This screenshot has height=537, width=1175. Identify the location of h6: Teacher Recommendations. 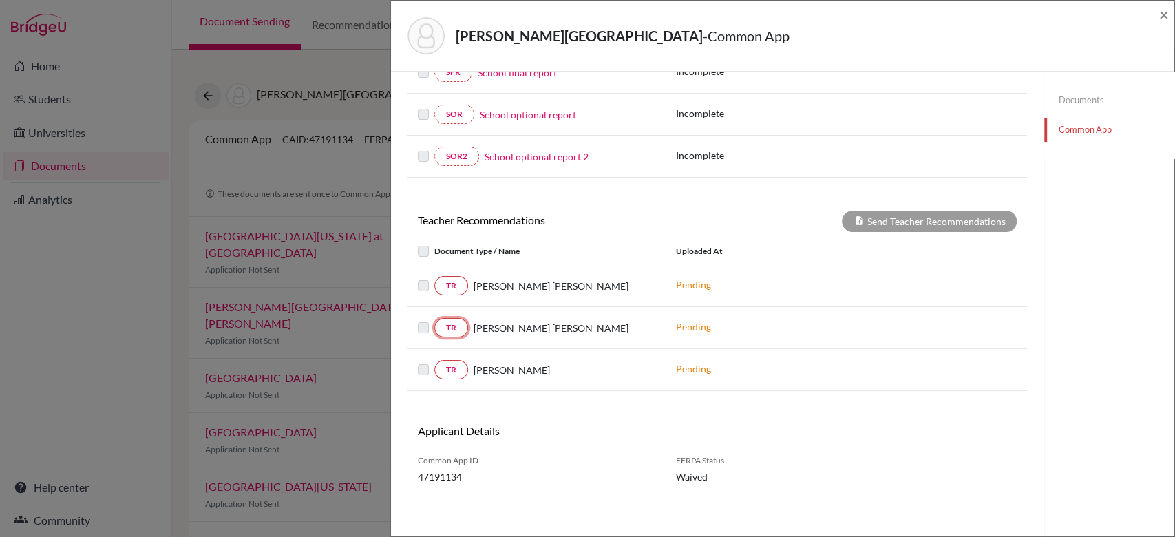
(562, 220).